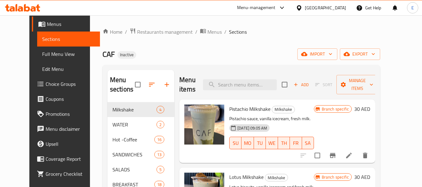  I want to click on button: Branch-specific-item, so click(333, 156).